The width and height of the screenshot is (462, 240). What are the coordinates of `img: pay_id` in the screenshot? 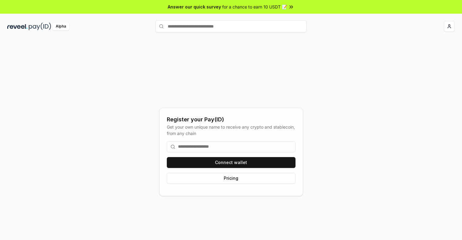 It's located at (40, 26).